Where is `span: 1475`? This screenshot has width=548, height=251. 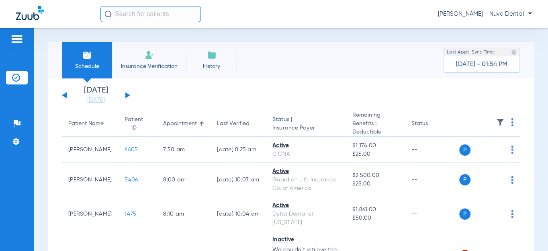 span: 1475 is located at coordinates (130, 214).